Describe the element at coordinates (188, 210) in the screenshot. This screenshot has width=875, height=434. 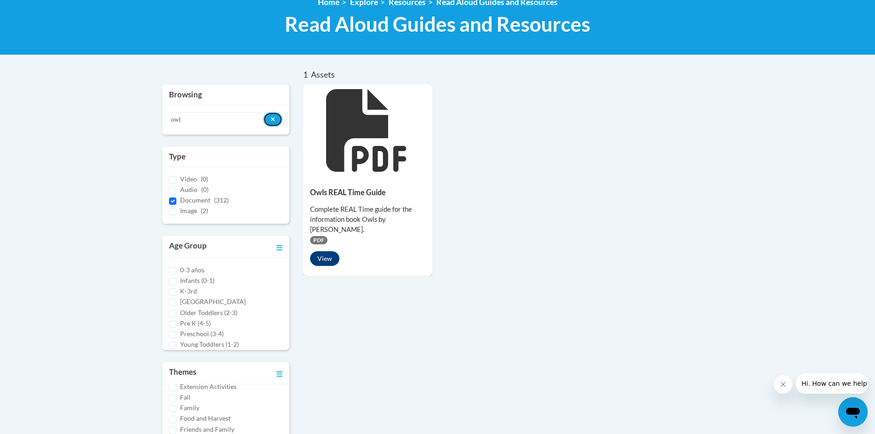
I see `span: Image` at that location.